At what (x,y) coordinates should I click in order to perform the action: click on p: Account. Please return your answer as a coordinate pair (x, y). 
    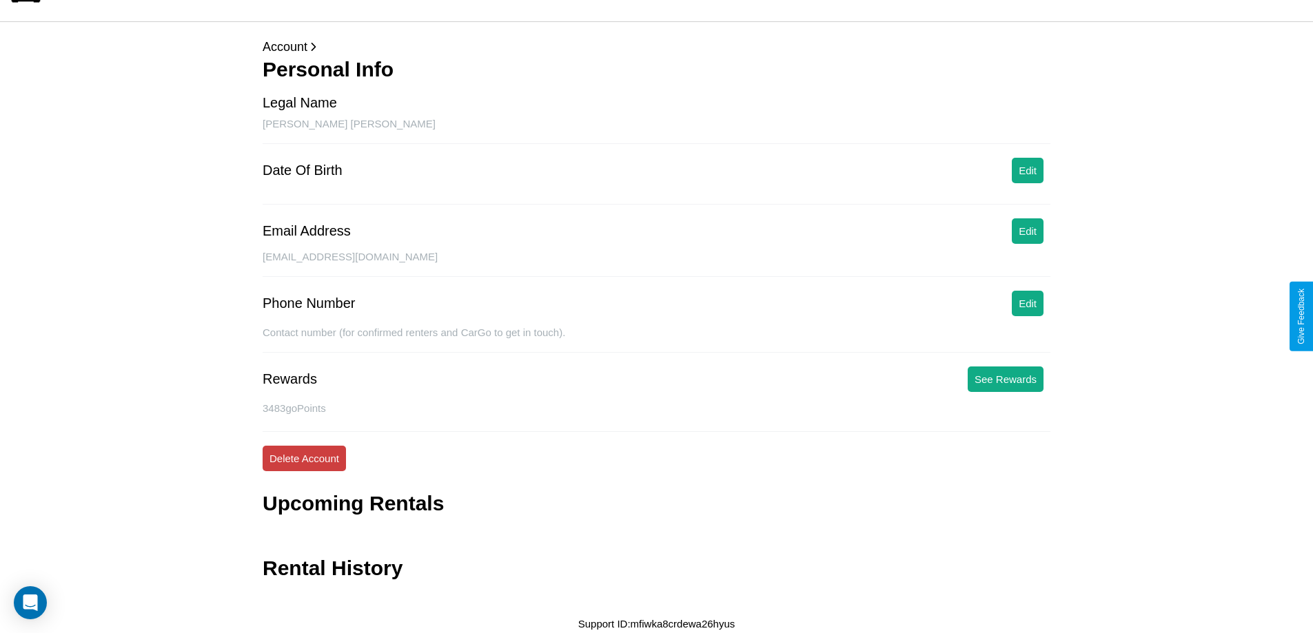
    Looking at the image, I should click on (656, 47).